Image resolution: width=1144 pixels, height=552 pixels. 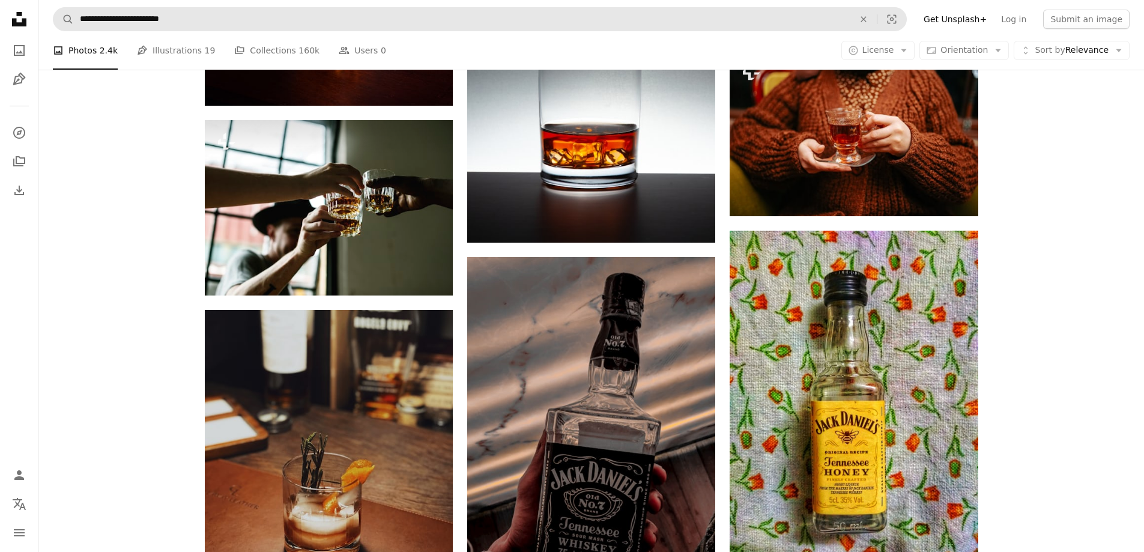 I want to click on span: 19, so click(x=210, y=50).